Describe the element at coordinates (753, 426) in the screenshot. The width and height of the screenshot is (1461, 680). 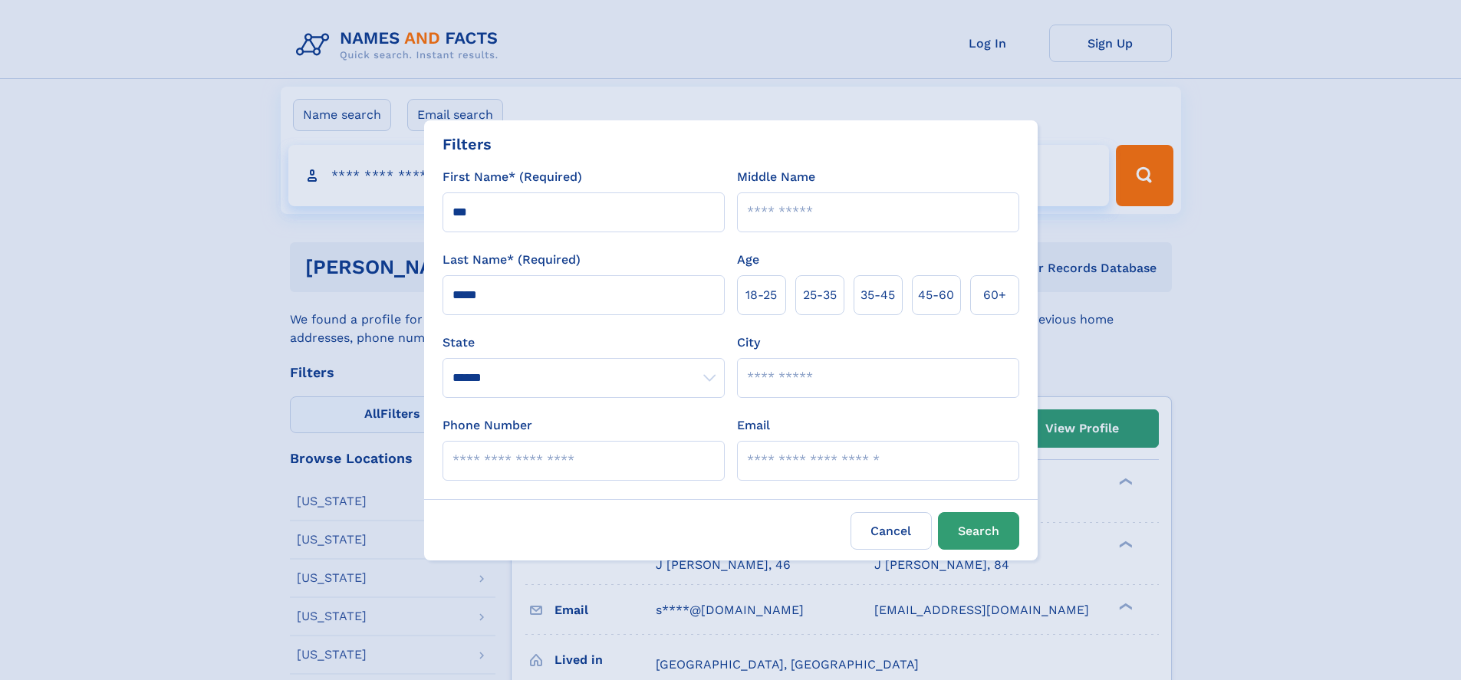
I see `label: Email` at that location.